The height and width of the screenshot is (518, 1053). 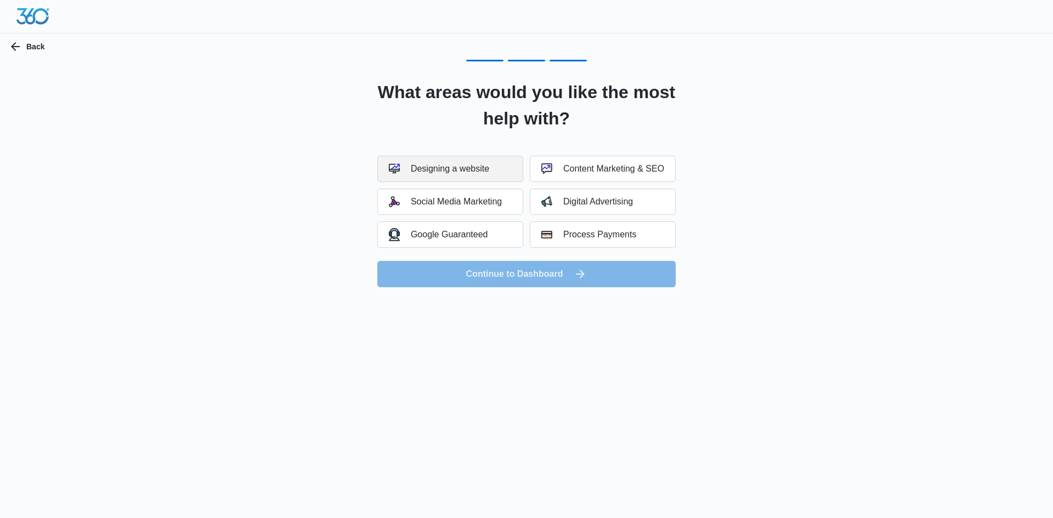 What do you see at coordinates (450, 202) in the screenshot?
I see `button: Social Media Marketing` at bounding box center [450, 202].